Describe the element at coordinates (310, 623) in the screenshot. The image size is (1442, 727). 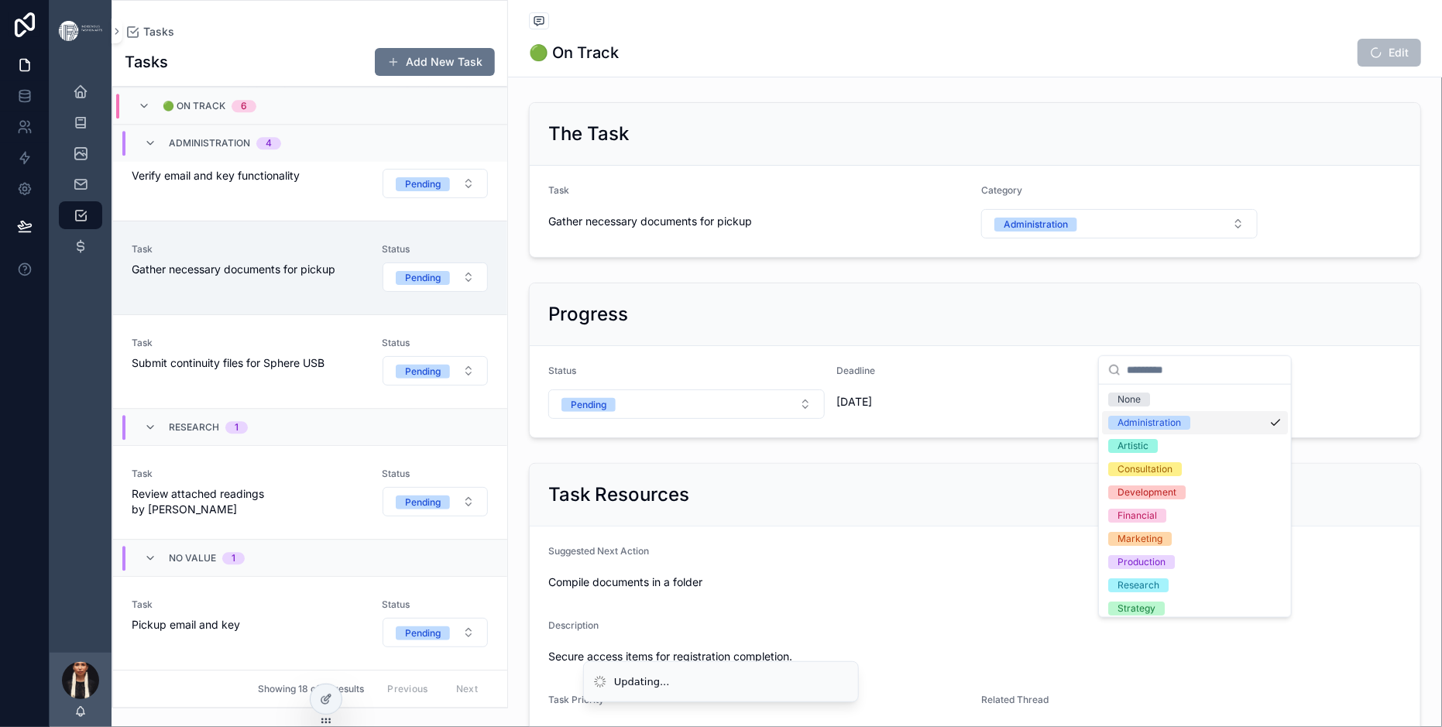
I see `a: TaskPickup email and keyStatusSelect Button` at that location.